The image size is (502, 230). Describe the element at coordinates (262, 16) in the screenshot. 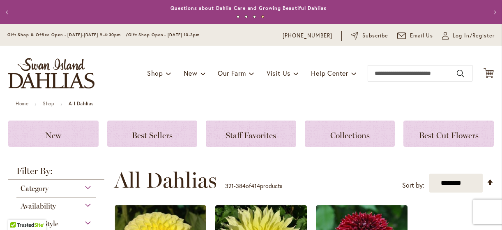

I see `button: 4 of 4` at that location.